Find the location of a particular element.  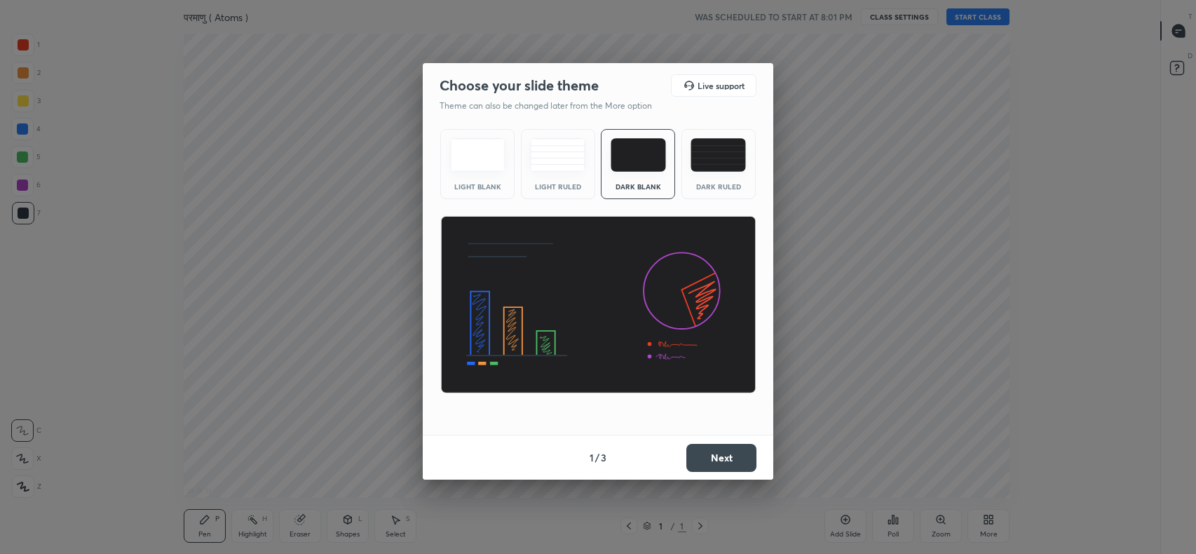

img: darkTheme.f0cc69e5.svg is located at coordinates (638, 155).